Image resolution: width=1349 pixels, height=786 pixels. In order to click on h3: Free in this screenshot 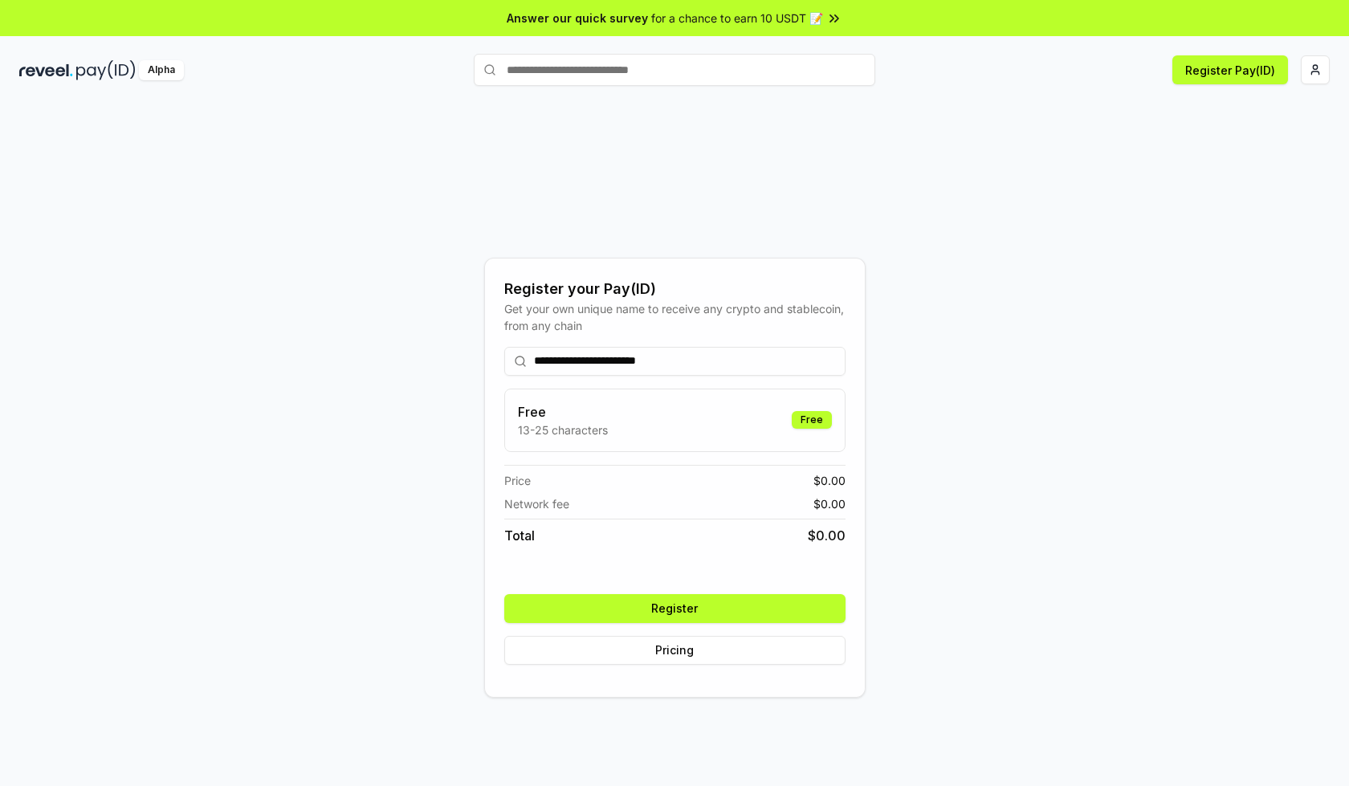, I will do `click(563, 412)`.